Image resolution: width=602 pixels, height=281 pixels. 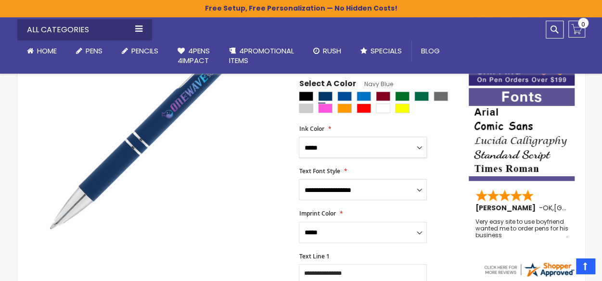 What do you see at coordinates (306, 96) in the screenshot?
I see `div: Black` at bounding box center [306, 96].